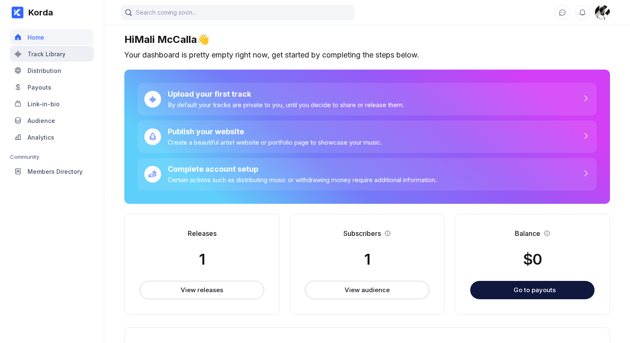 The width and height of the screenshot is (630, 343). What do you see at coordinates (44, 71) in the screenshot?
I see `div: Distribution` at bounding box center [44, 71].